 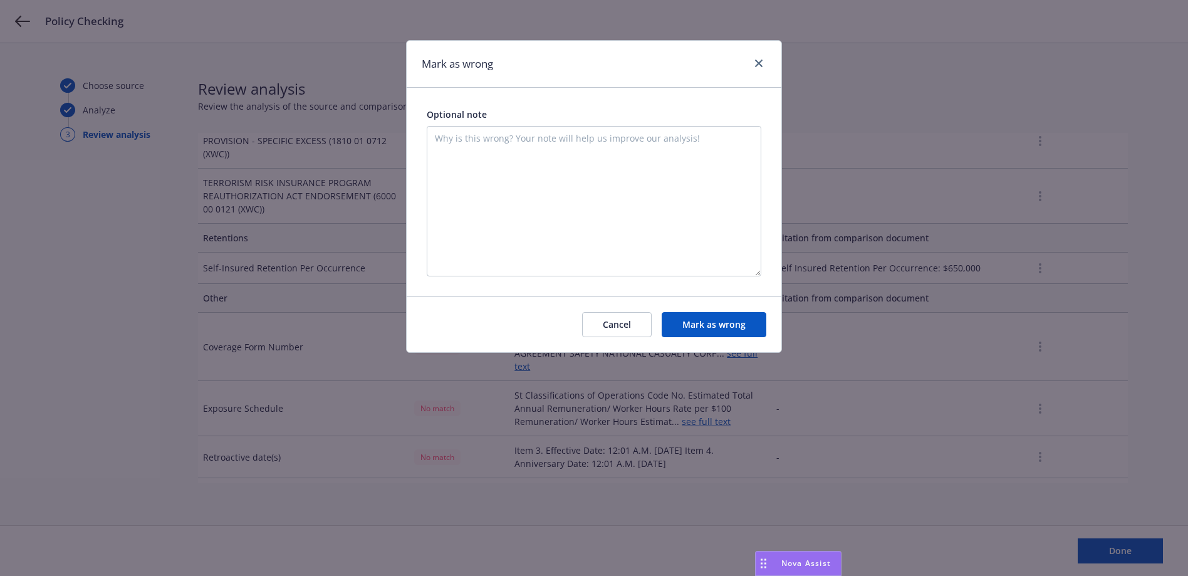 I want to click on span: Nova Assist, so click(x=806, y=563).